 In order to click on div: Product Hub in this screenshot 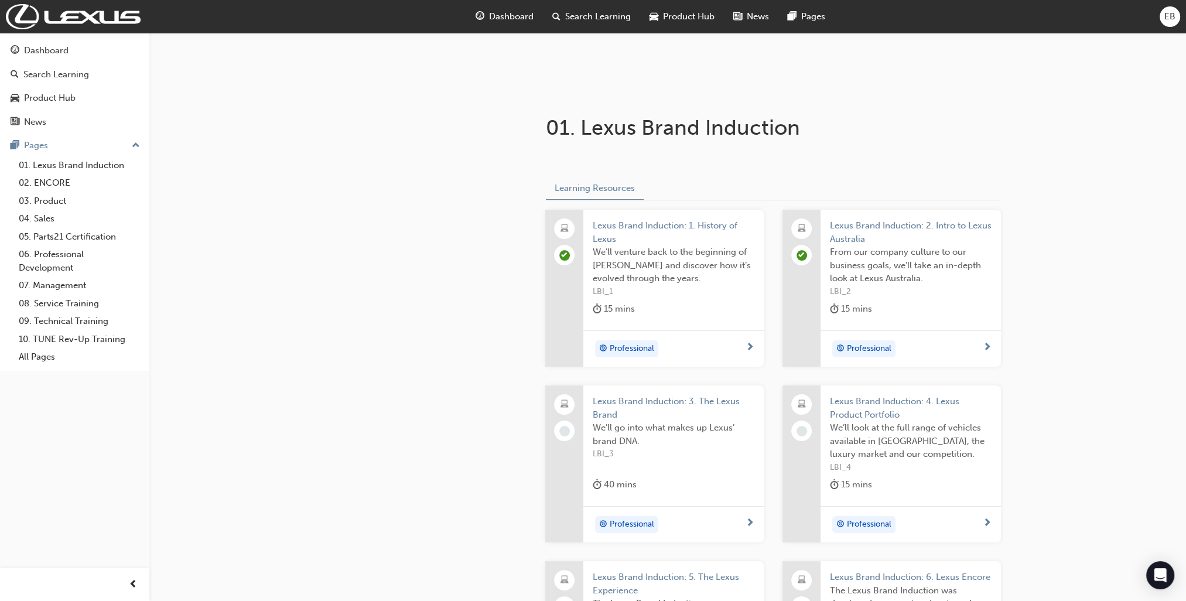, I will do `click(50, 98)`.